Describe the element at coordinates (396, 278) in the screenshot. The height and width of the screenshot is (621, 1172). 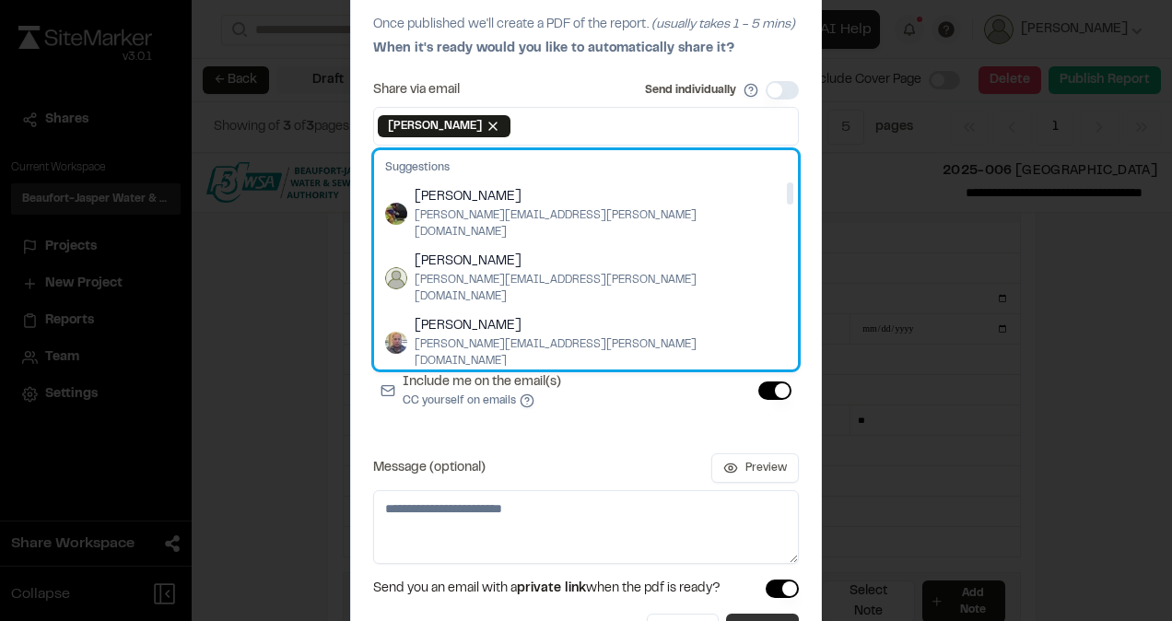
I see `img: Chris Ingolia` at that location.